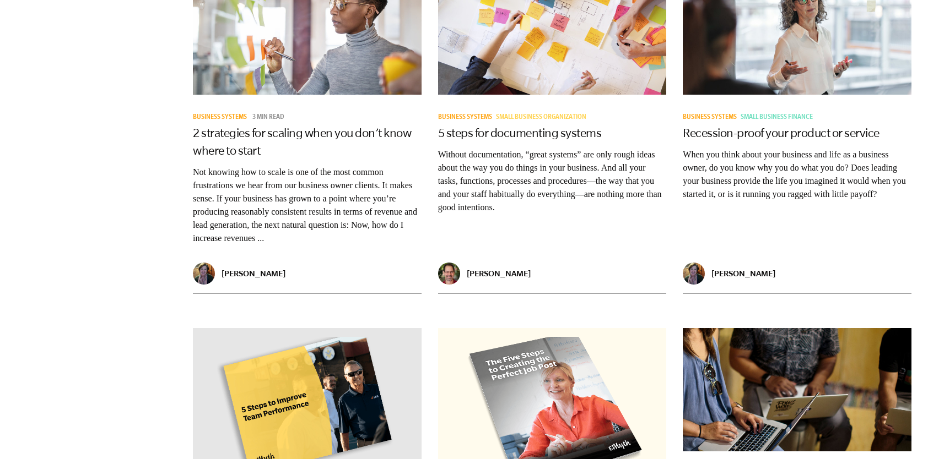 This screenshot has height=459, width=928. Describe the element at coordinates (776, 118) in the screenshot. I see `span: Small Business Finance` at that location.